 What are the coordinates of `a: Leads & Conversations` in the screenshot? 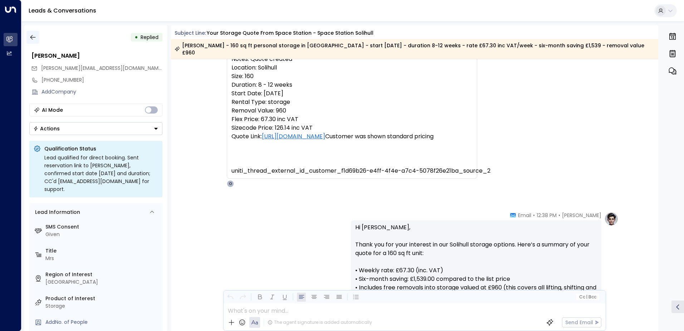 It's located at (62, 10).